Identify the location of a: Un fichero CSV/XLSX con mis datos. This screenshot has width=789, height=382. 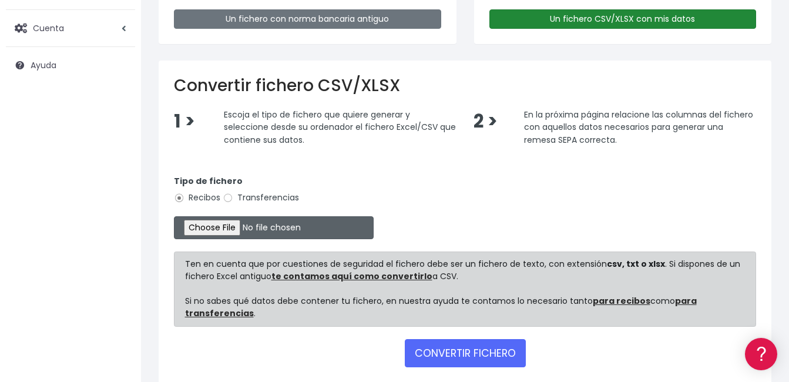
(623, 19).